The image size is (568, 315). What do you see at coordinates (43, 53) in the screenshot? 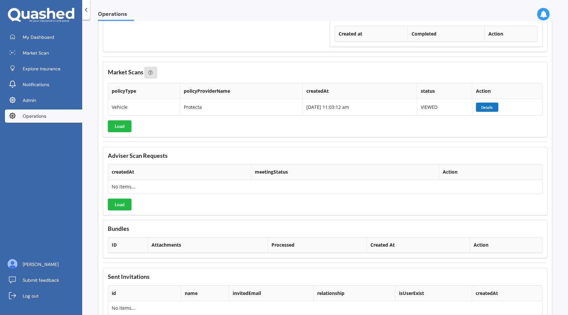
I see `a: Market Scan` at bounding box center [43, 53].